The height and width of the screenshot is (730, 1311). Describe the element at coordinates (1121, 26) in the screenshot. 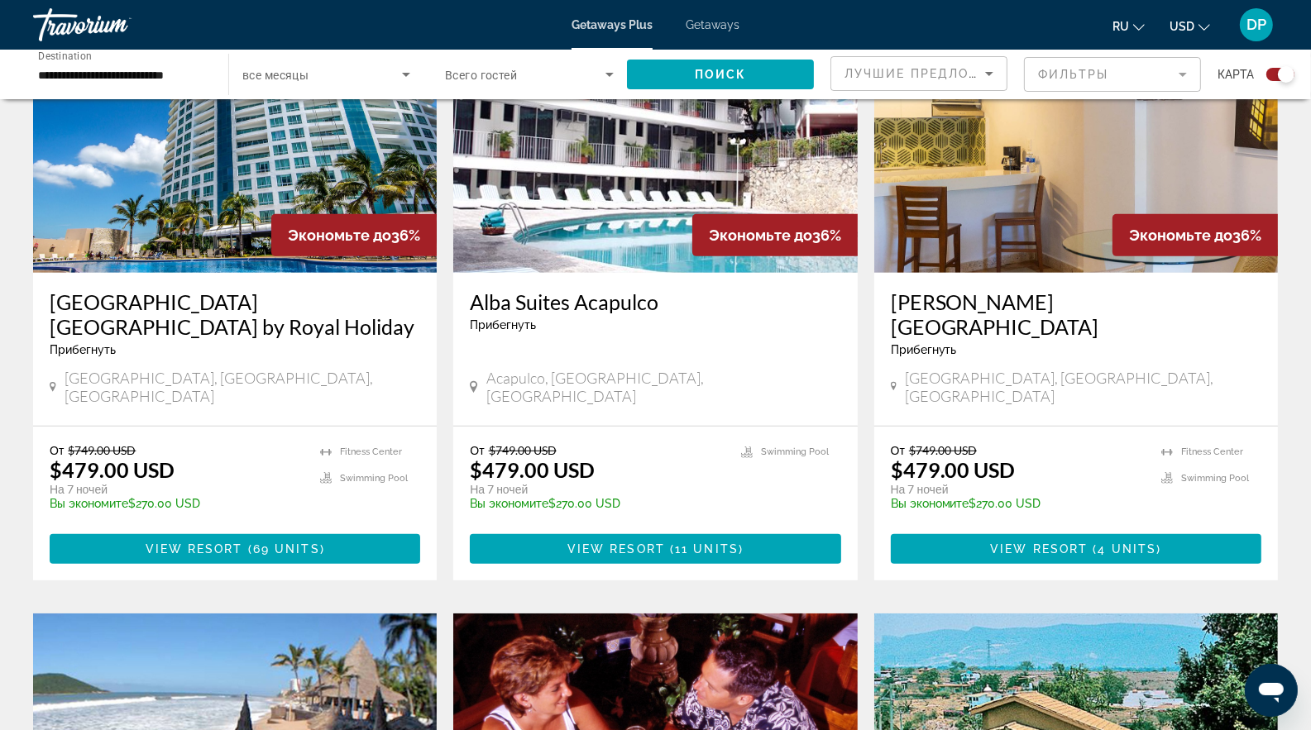

I see `span: ru` at that location.